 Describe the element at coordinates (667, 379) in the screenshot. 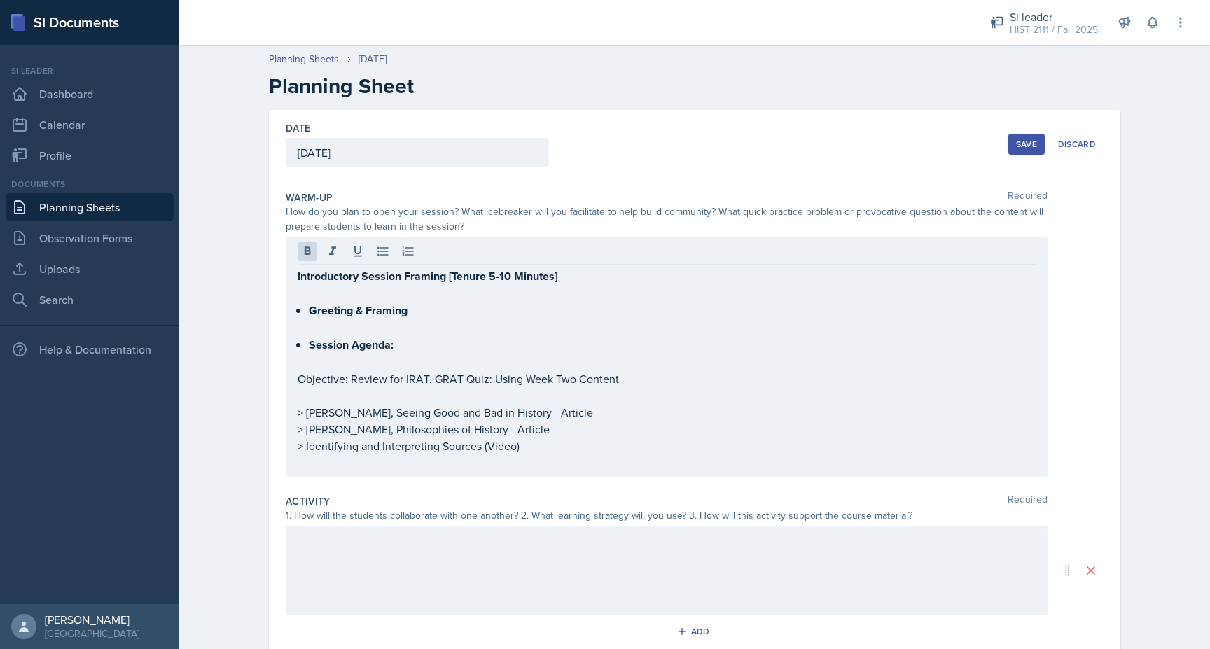

I see `p: Objective: Review for IRAT, GRAT Quiz: Using Week Two Content` at that location.